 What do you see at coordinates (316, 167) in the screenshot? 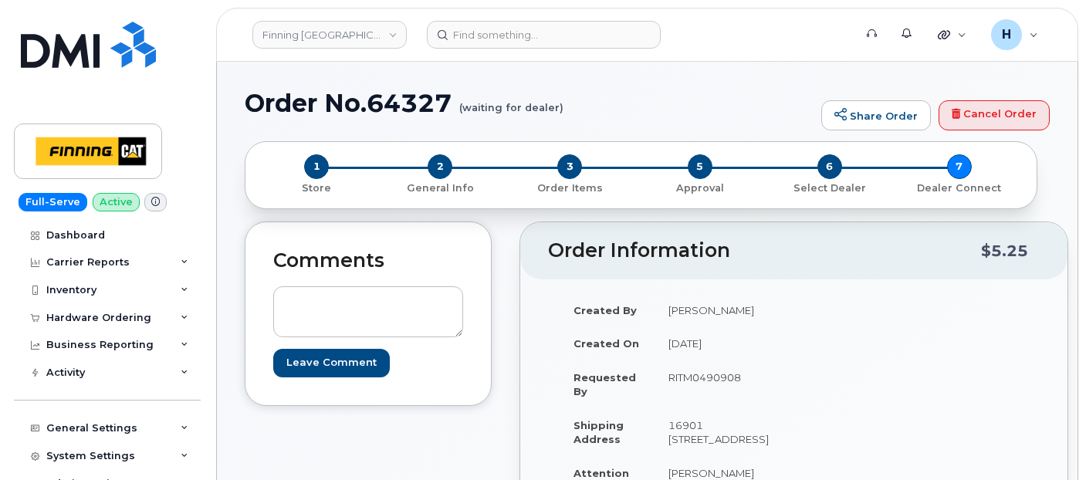
I see `span: 1` at bounding box center [316, 167].